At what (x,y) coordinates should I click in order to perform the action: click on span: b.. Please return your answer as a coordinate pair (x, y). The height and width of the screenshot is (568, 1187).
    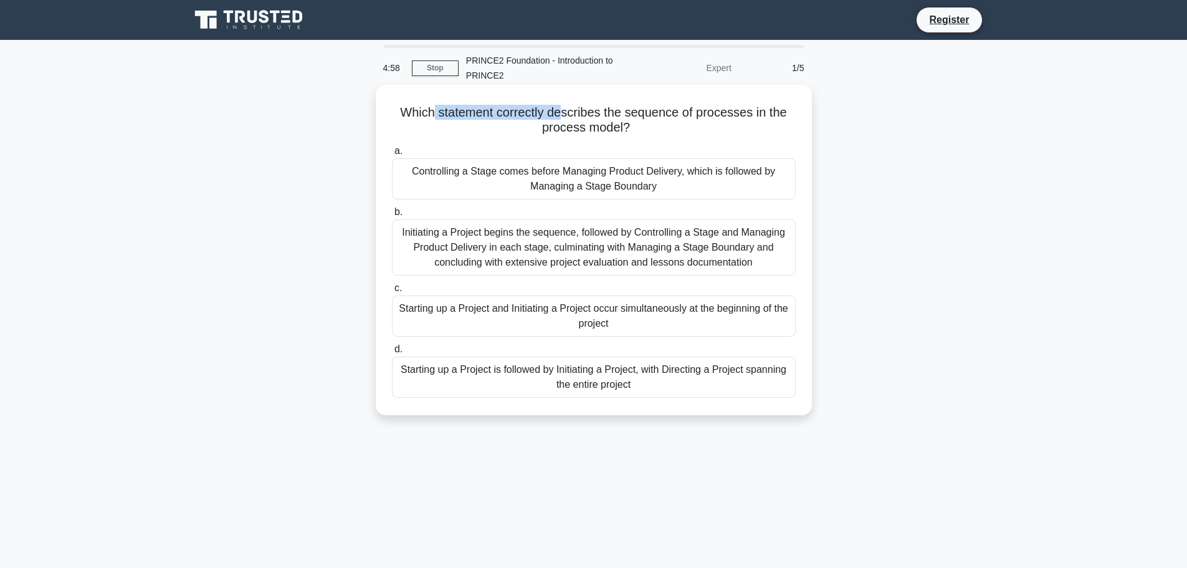
    Looking at the image, I should click on (398, 211).